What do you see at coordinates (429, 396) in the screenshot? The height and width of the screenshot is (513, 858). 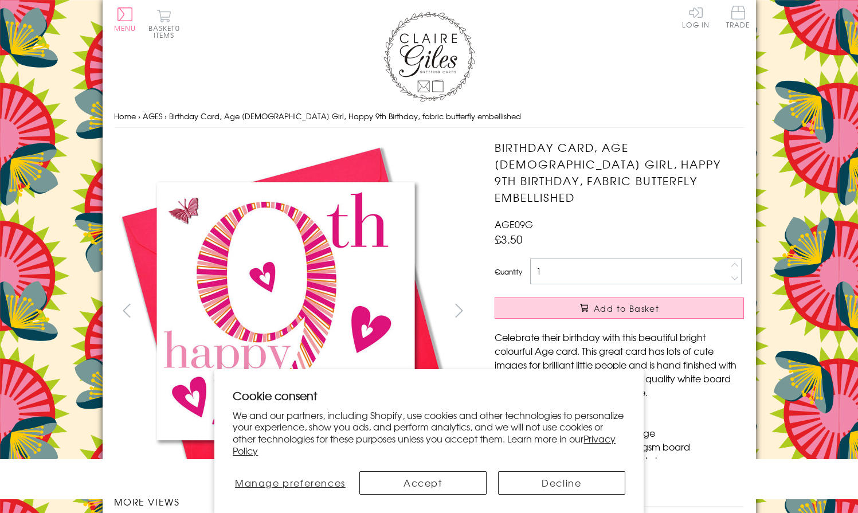 I see `h2: Cookie consent` at bounding box center [429, 396].